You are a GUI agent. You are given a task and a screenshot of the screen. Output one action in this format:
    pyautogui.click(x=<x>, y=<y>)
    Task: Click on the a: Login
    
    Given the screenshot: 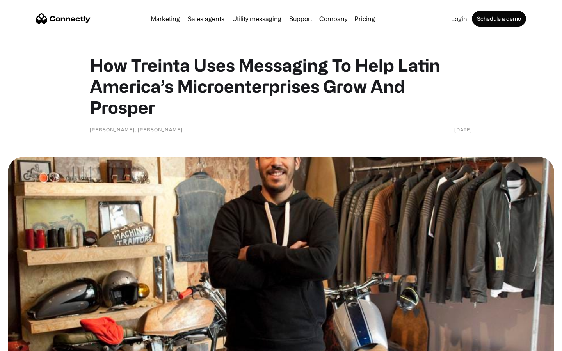 What is the action you would take?
    pyautogui.click(x=459, y=19)
    